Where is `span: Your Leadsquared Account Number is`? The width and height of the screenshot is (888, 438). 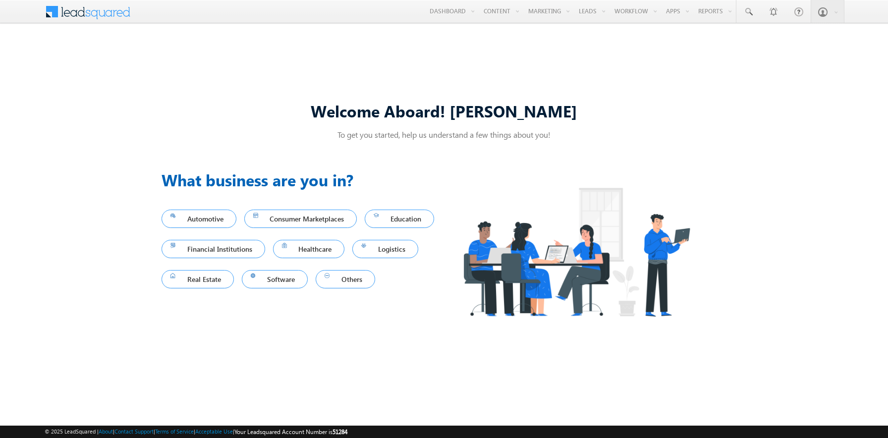
span: Your Leadsquared Account Number is is located at coordinates (291, 432).